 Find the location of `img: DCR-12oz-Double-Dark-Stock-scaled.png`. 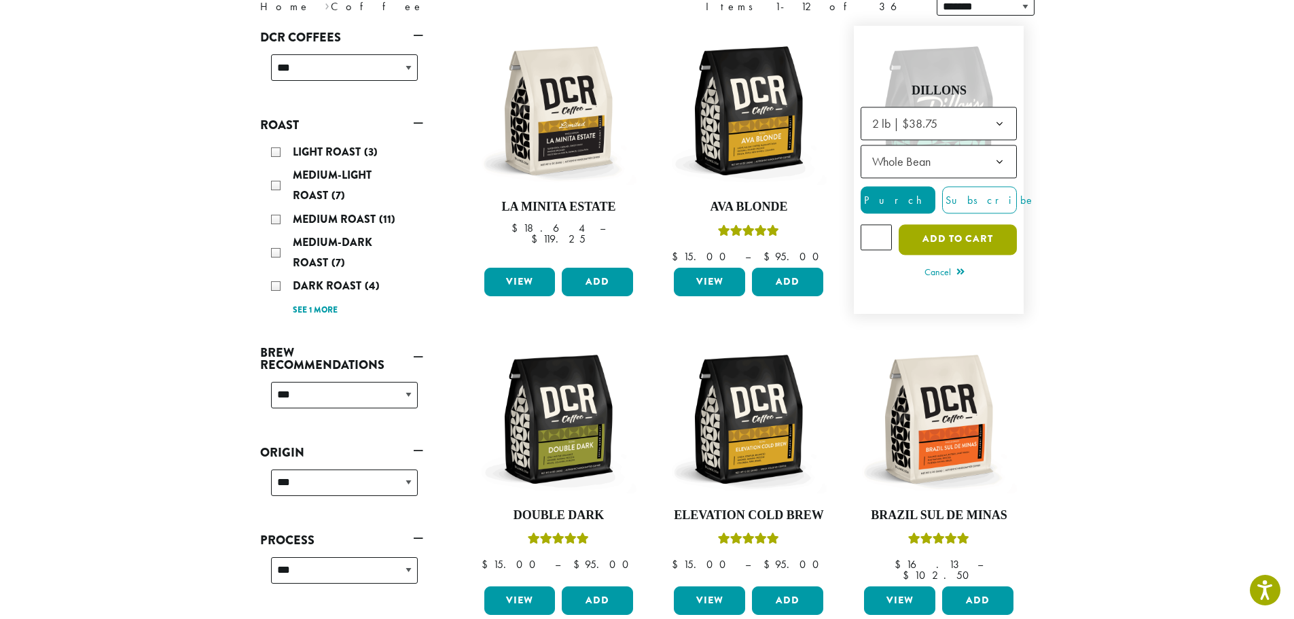

img: DCR-12oz-Double-Dark-Stock-scaled.png is located at coordinates (559, 419).